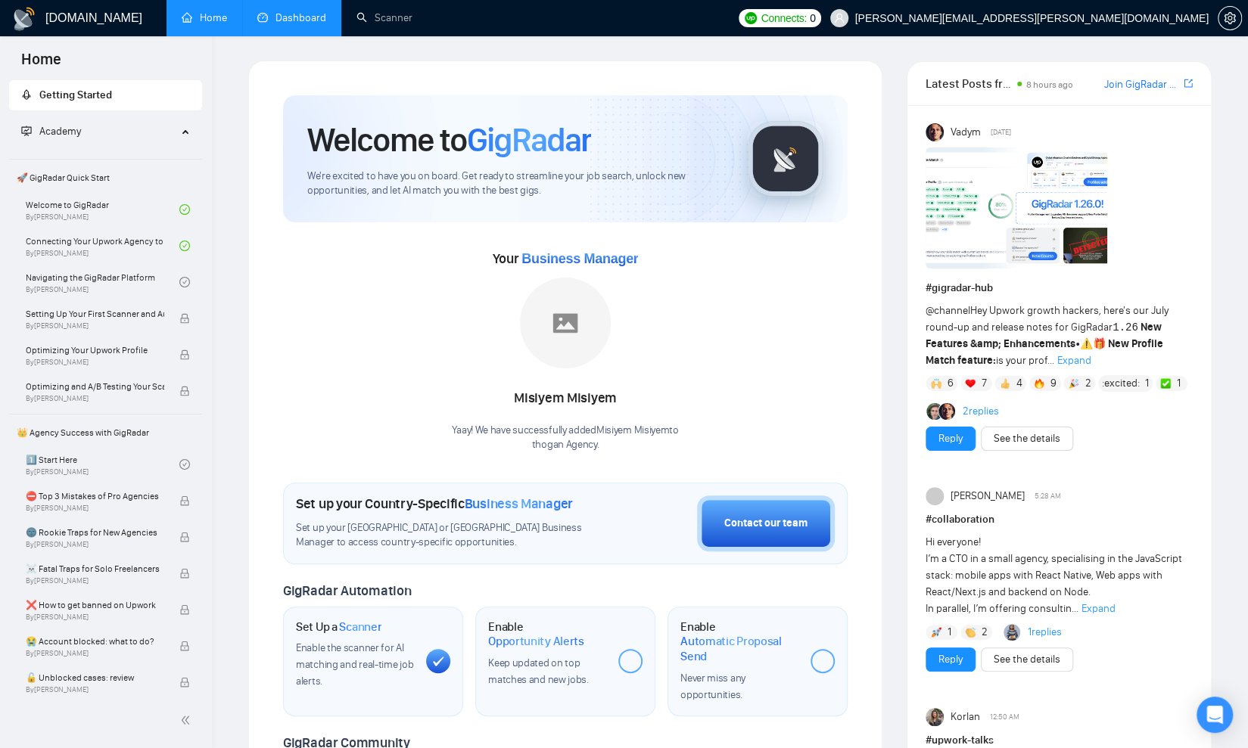  What do you see at coordinates (1188, 83) in the screenshot?
I see `span: export` at bounding box center [1188, 83].